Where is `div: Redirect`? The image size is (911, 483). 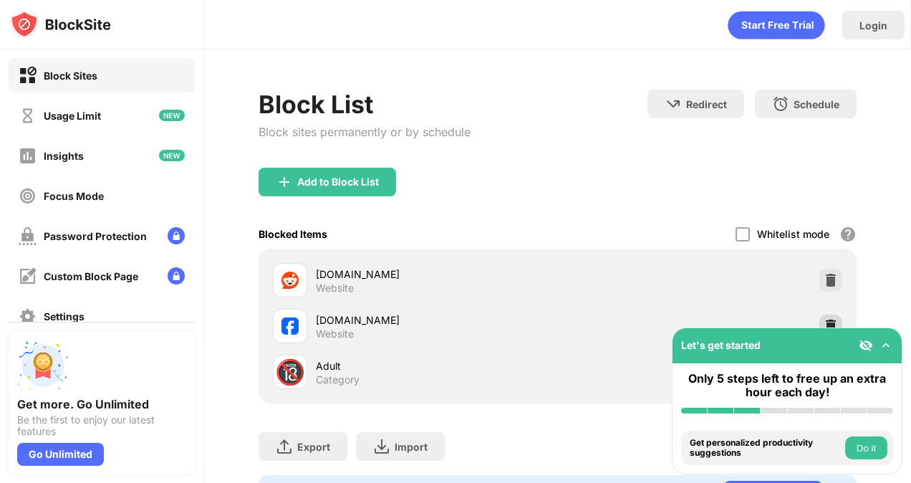 div: Redirect is located at coordinates (706, 104).